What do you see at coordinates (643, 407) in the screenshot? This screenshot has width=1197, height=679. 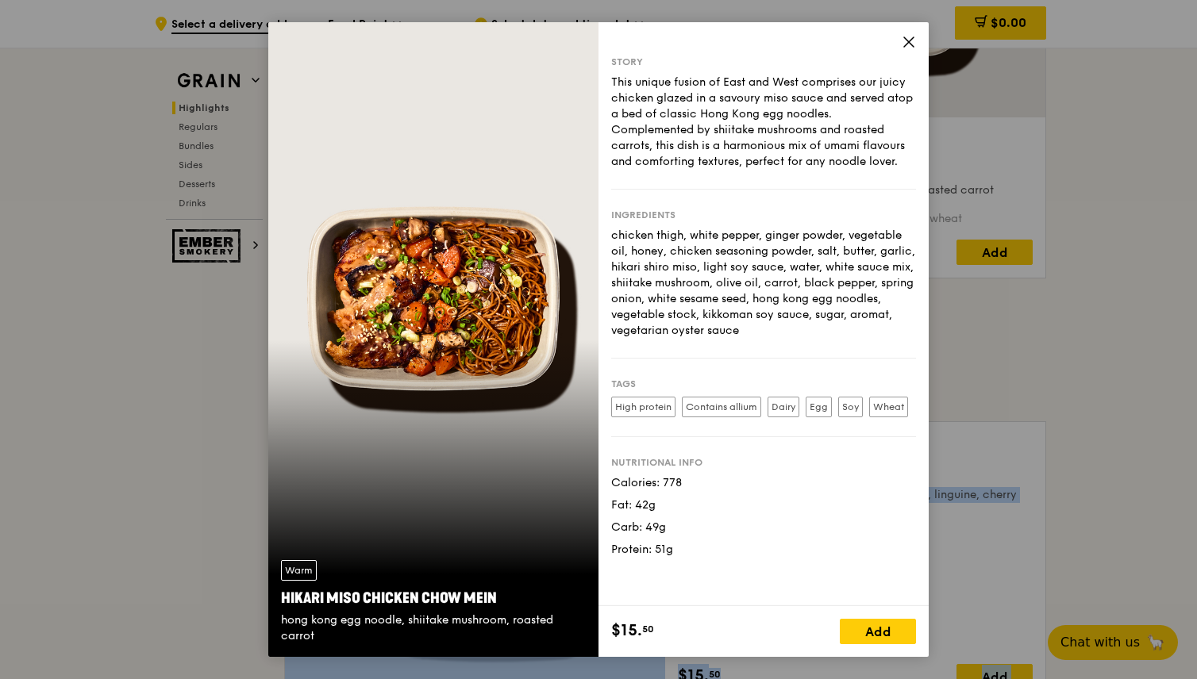 I see `label: High protein` at bounding box center [643, 407].